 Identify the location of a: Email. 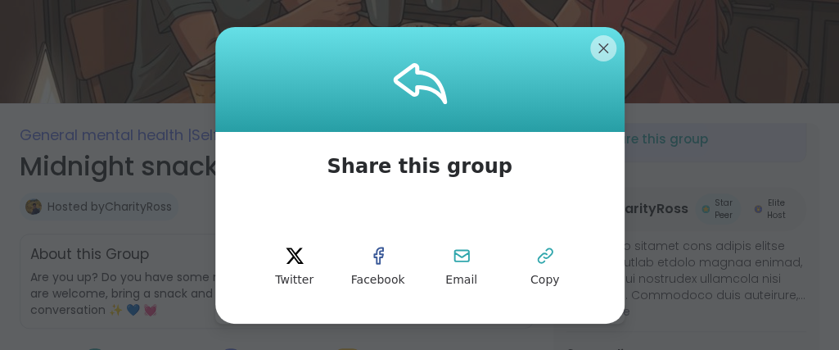
(462, 267).